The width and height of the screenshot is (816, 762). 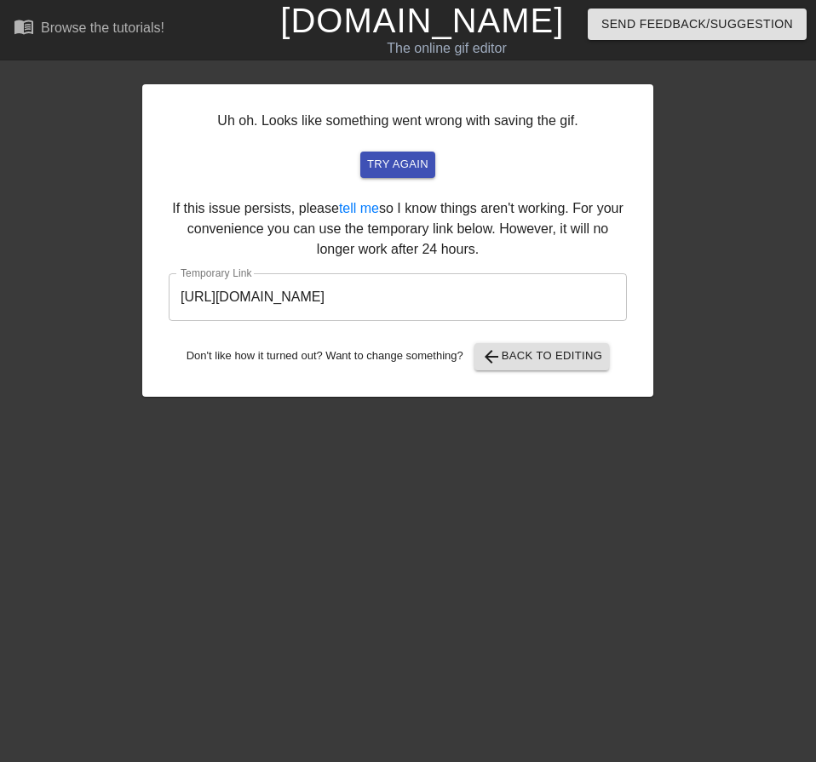 What do you see at coordinates (491, 357) in the screenshot?
I see `span: arrow_back` at bounding box center [491, 357].